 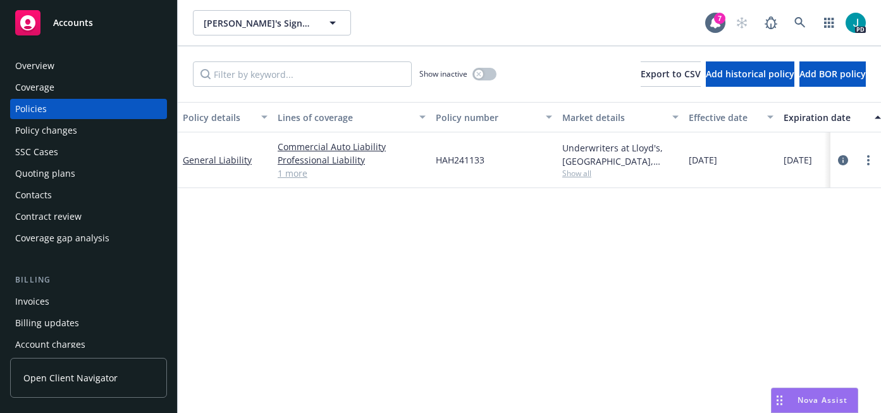 What do you see at coordinates (771, 23) in the screenshot?
I see `a: Report a Bug` at bounding box center [771, 23].